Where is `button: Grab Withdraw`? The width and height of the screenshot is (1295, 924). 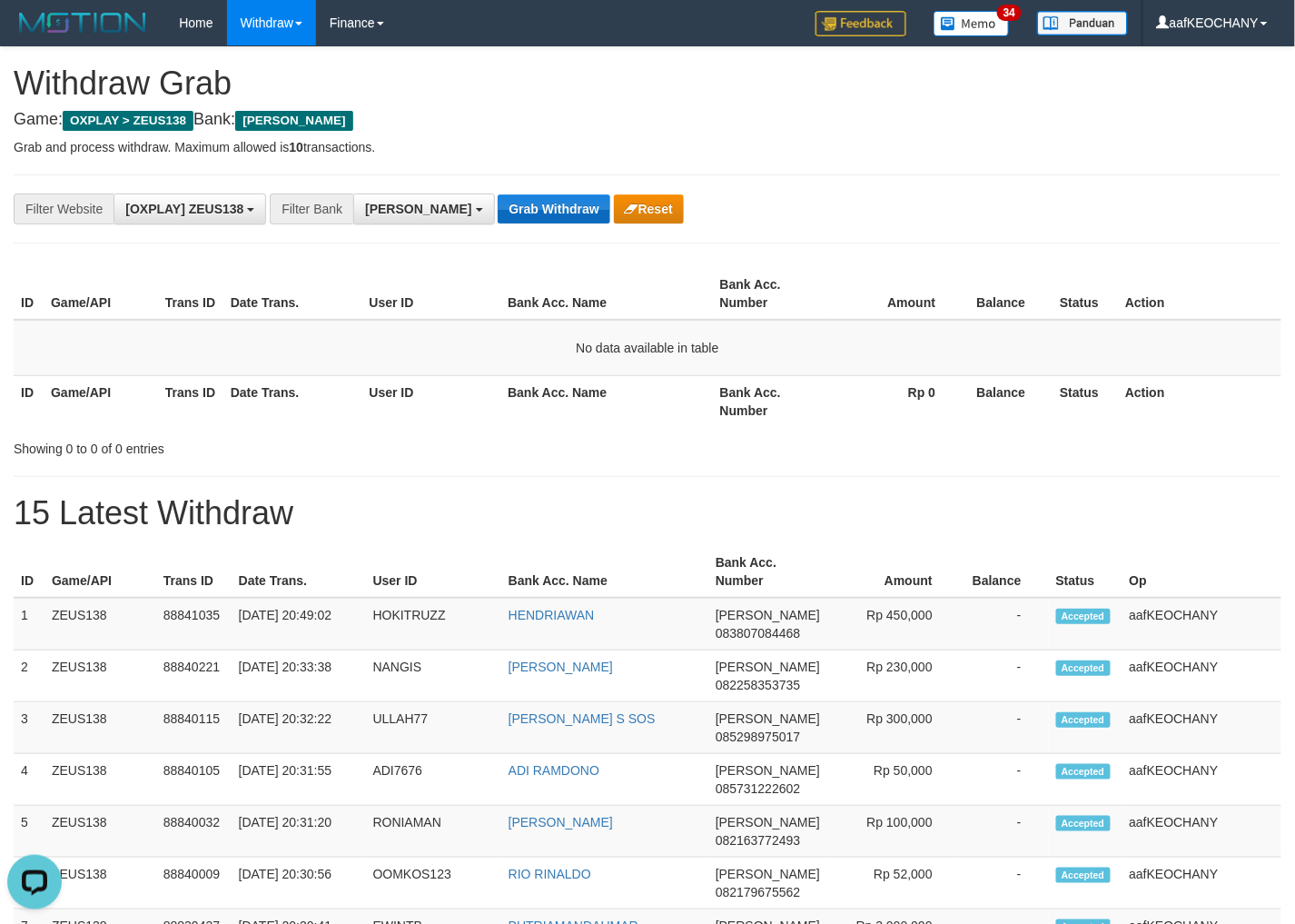
button: Grab Withdraw is located at coordinates (553, 209).